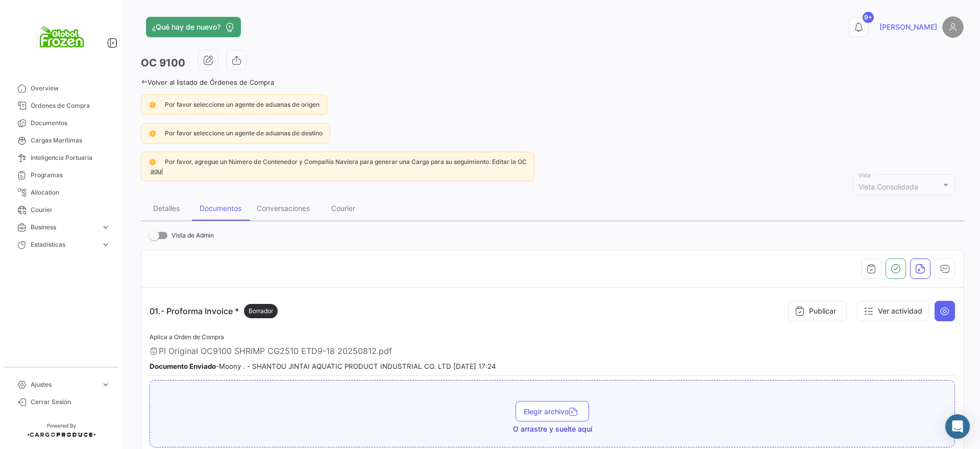  Describe the element at coordinates (888, 186) in the screenshot. I see `span: Vista Consolidada` at that location.